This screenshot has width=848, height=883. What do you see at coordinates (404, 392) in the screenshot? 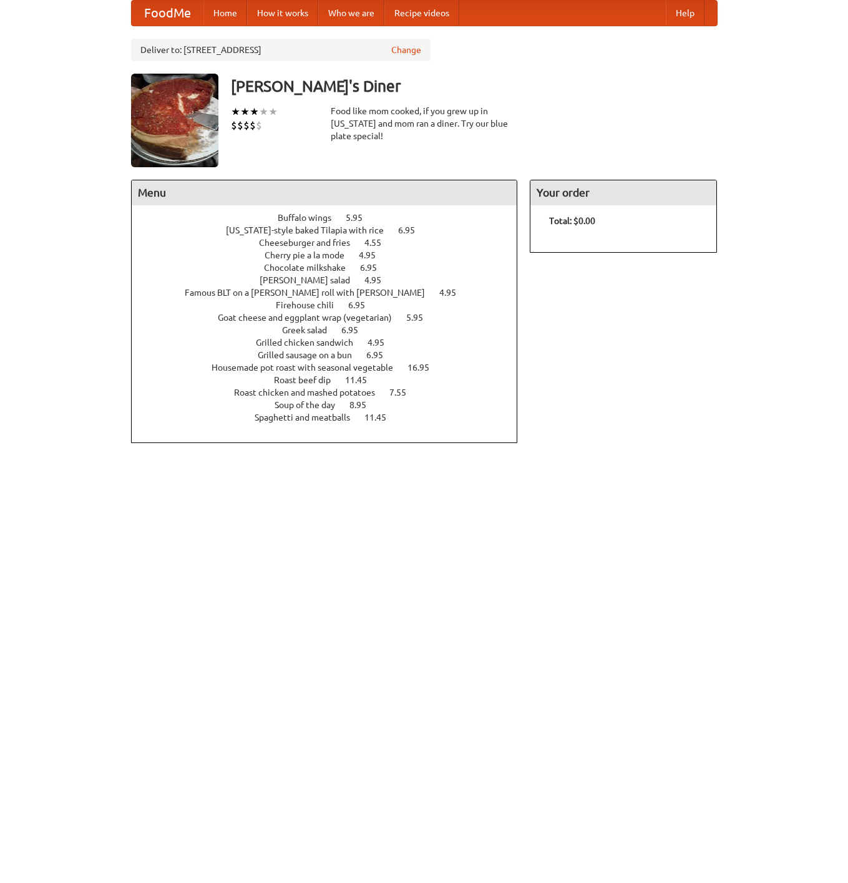
I see `span: 7.55` at bounding box center [404, 392].